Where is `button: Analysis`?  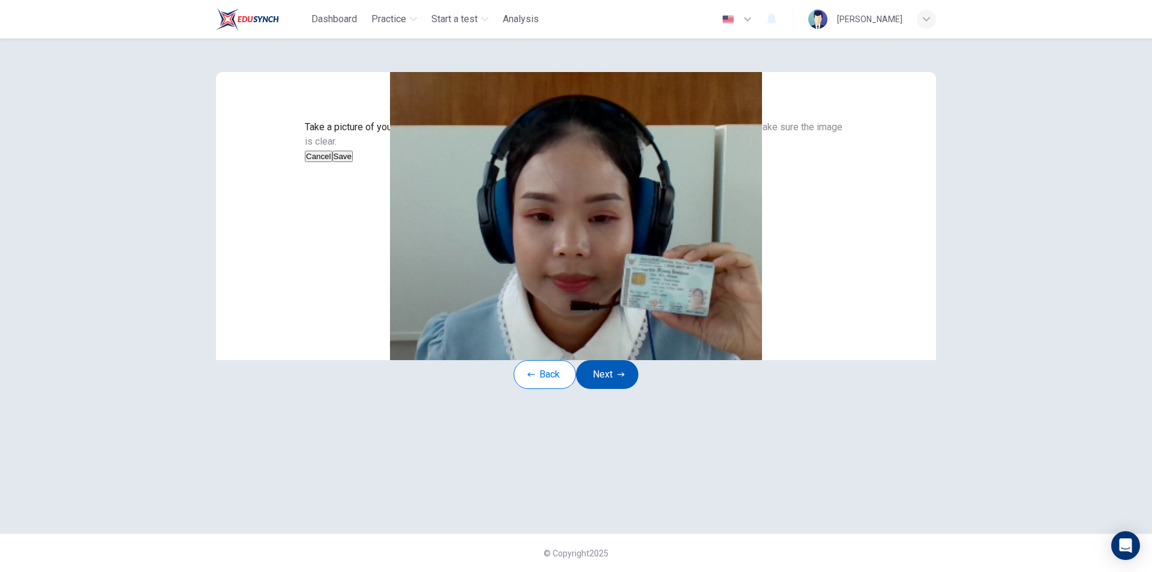
button: Analysis is located at coordinates (521, 19).